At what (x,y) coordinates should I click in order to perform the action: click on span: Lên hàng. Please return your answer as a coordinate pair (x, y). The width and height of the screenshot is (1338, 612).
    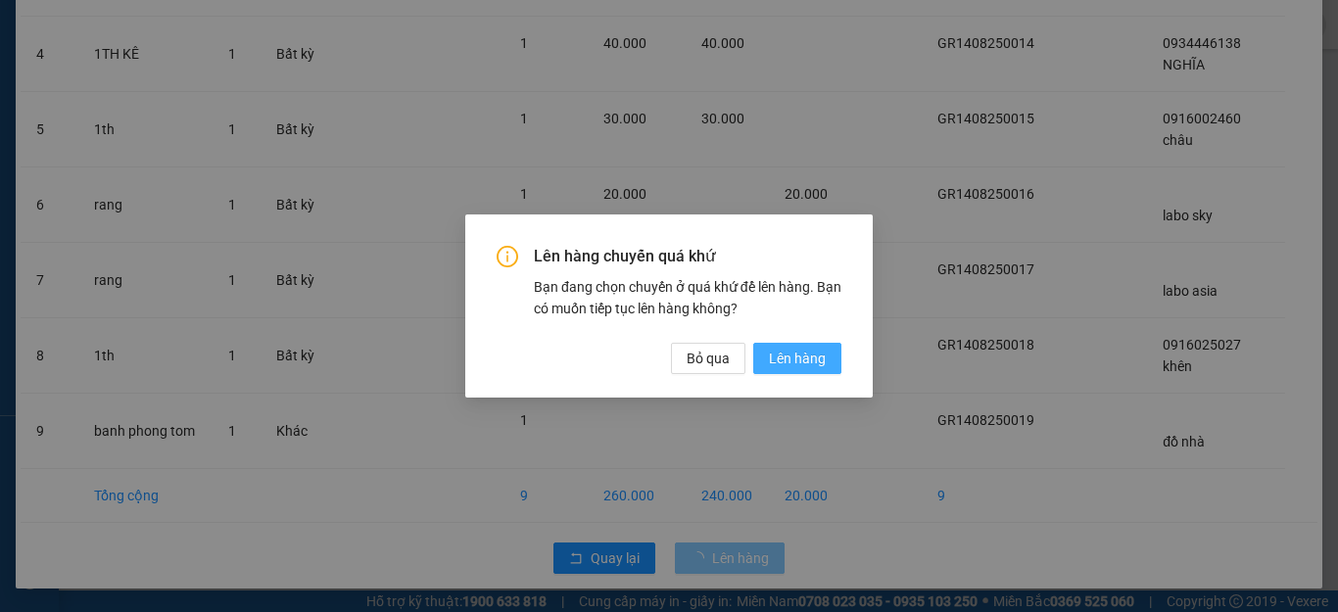
    Looking at the image, I should click on (797, 359).